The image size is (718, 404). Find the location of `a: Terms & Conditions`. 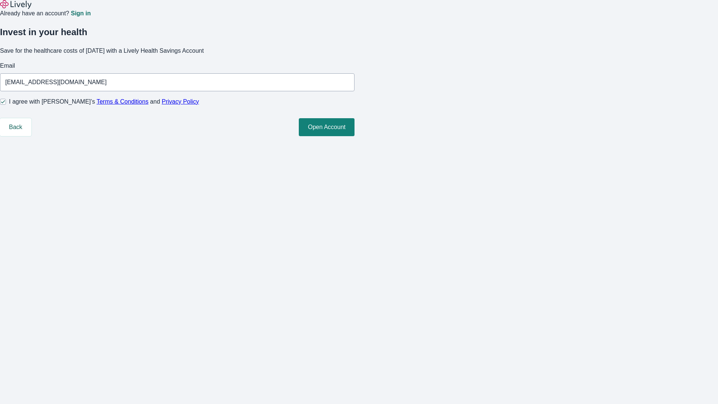

a: Terms & Conditions is located at coordinates (122, 101).